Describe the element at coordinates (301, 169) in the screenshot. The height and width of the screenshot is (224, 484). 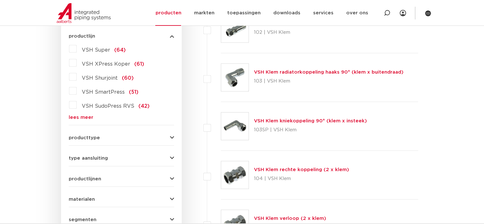
I see `a: VSH Klem rechte koppeling (2 x klem)` at that location.